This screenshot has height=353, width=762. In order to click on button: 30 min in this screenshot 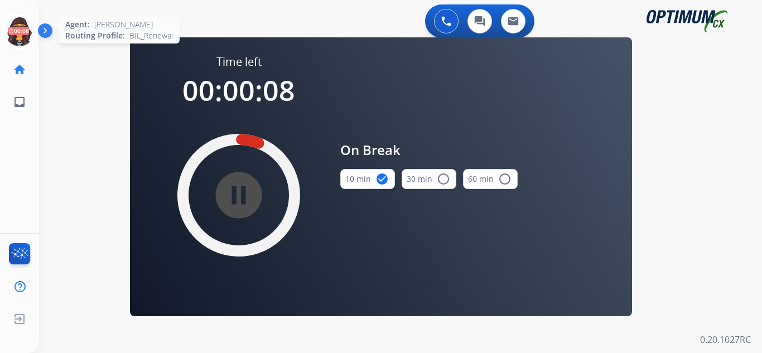, I will do `click(429, 179)`.